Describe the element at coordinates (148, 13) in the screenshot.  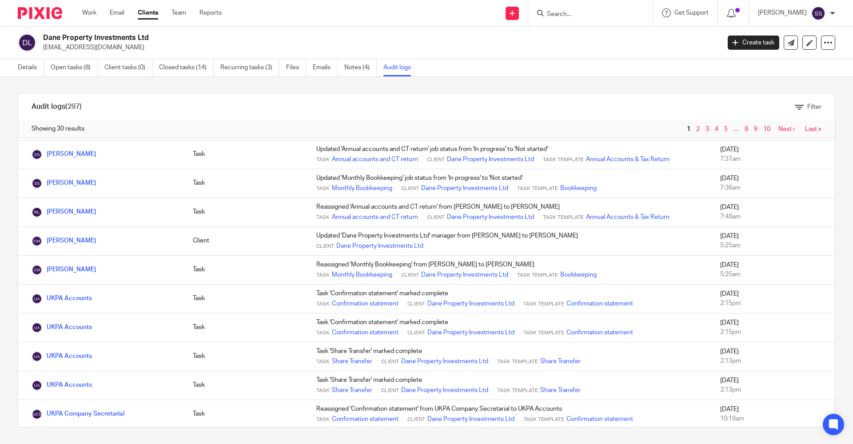
I see `a: Clients` at that location.